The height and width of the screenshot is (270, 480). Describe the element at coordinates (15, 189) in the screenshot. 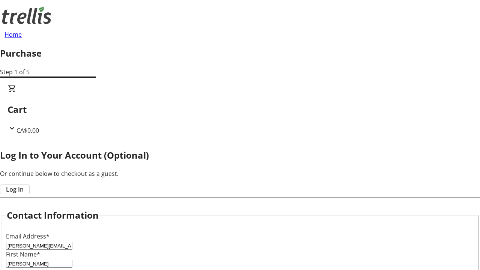

I see `span: Log In` at that location.